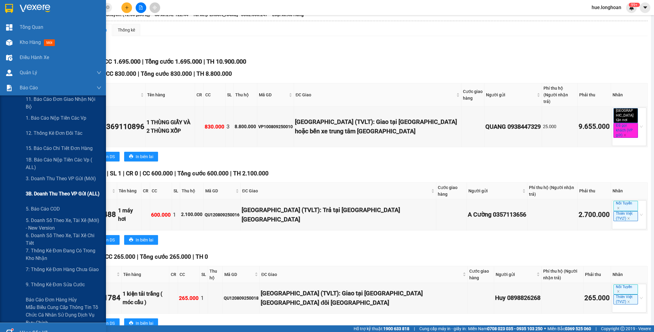 This screenshot has width=654, height=332. Describe the element at coordinates (189, 274) in the screenshot. I see `th: CC` at that location.